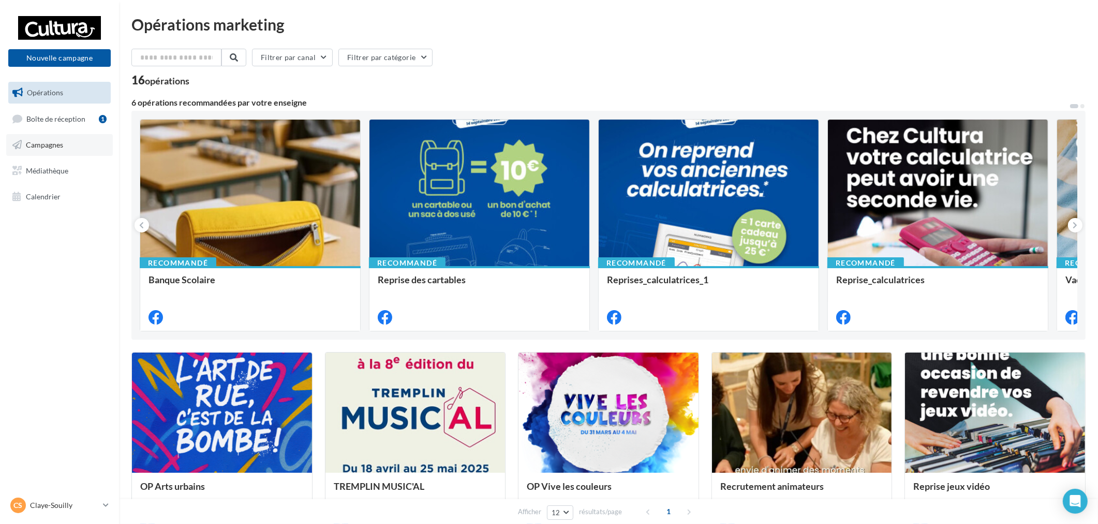 This screenshot has width=1098, height=524. Describe the element at coordinates (45, 144) in the screenshot. I see `span: Campagnes` at that location.